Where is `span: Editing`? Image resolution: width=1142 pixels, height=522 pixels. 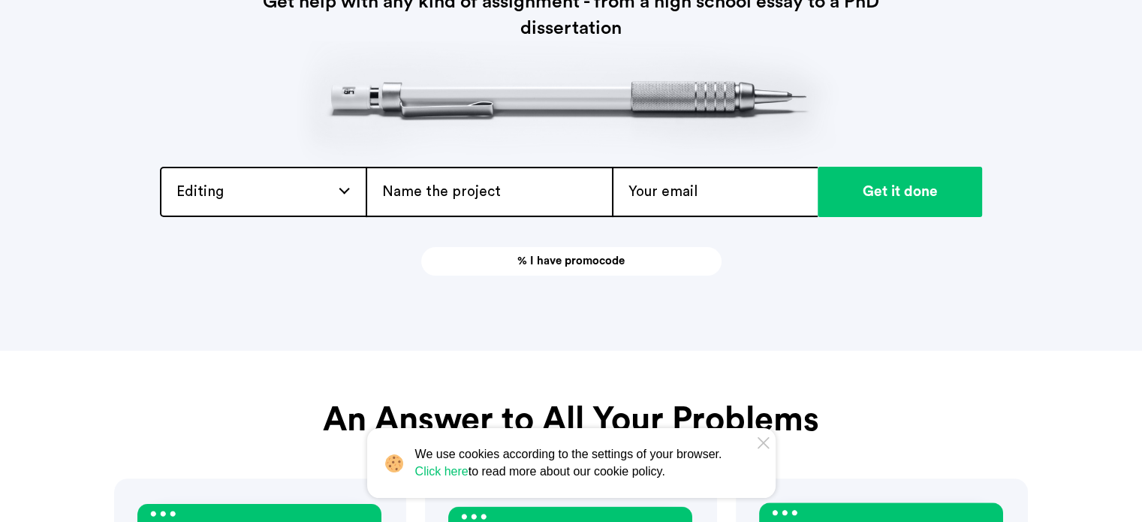 span: Editing is located at coordinates (200, 191).